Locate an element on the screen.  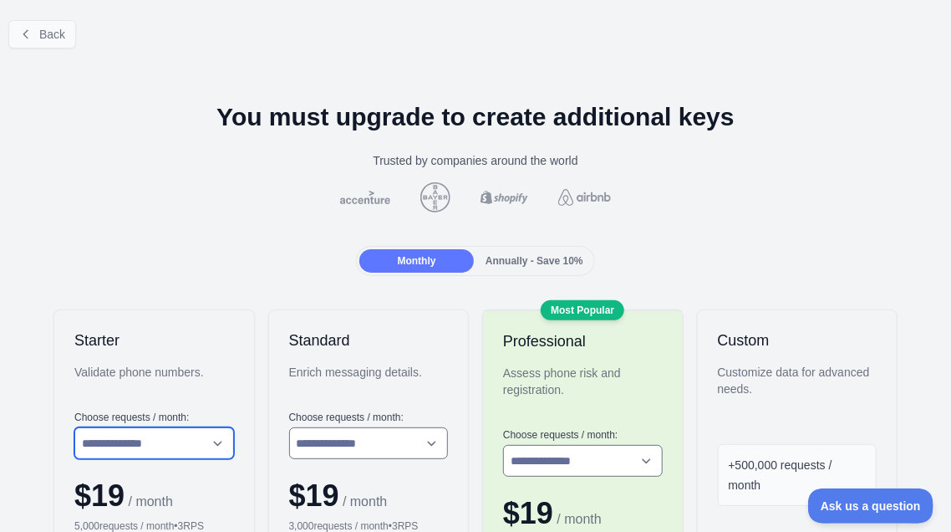
div: Customize data for advanced needs. is located at coordinates (798, 389).